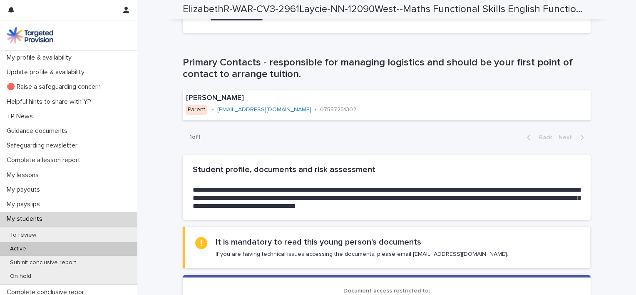  What do you see at coordinates (39, 131) in the screenshot?
I see `p: Guidance documents` at bounding box center [39, 131].